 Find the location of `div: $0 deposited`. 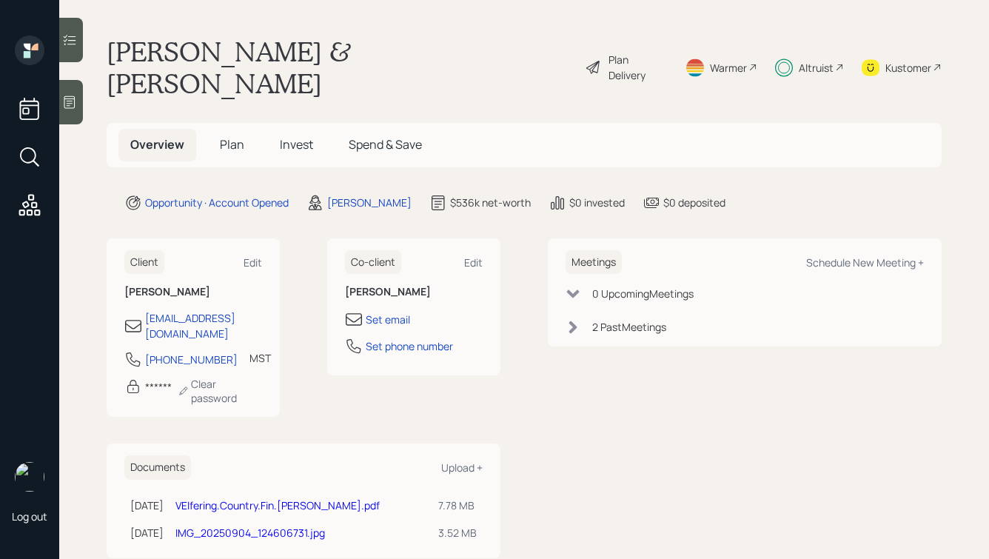

div: $0 deposited is located at coordinates (694, 202).